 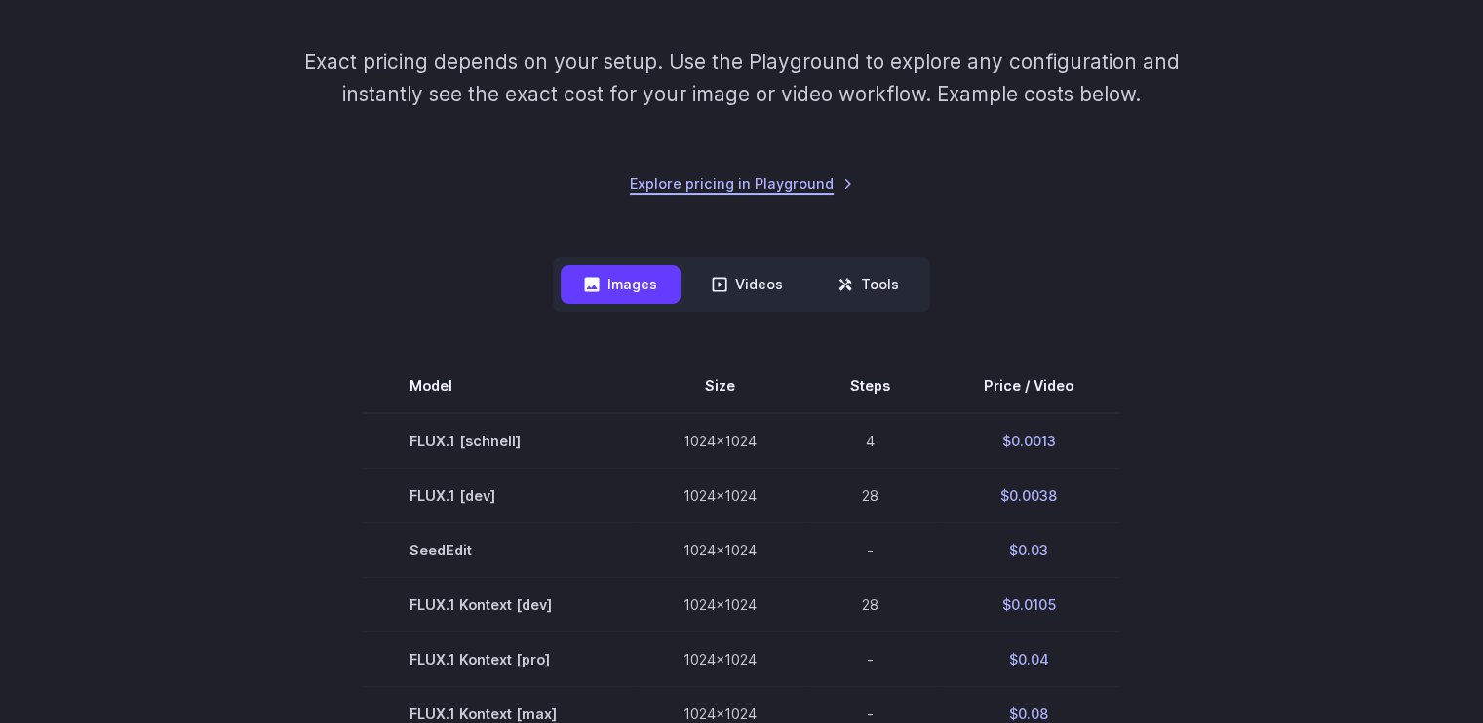 What do you see at coordinates (1028, 386) in the screenshot?
I see `th: Price / Video` at bounding box center [1028, 386].